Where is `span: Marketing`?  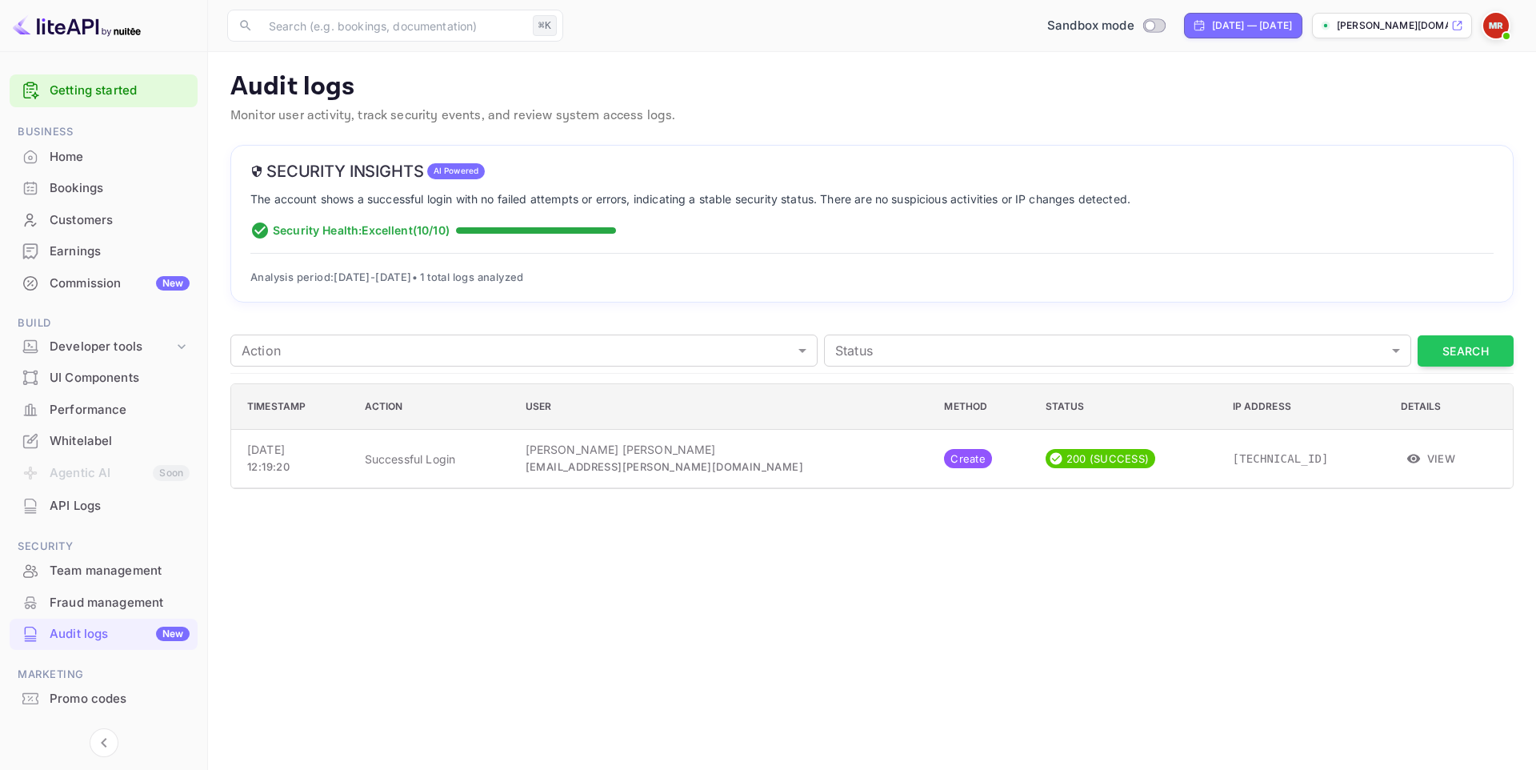
span: Marketing is located at coordinates (103, 674).